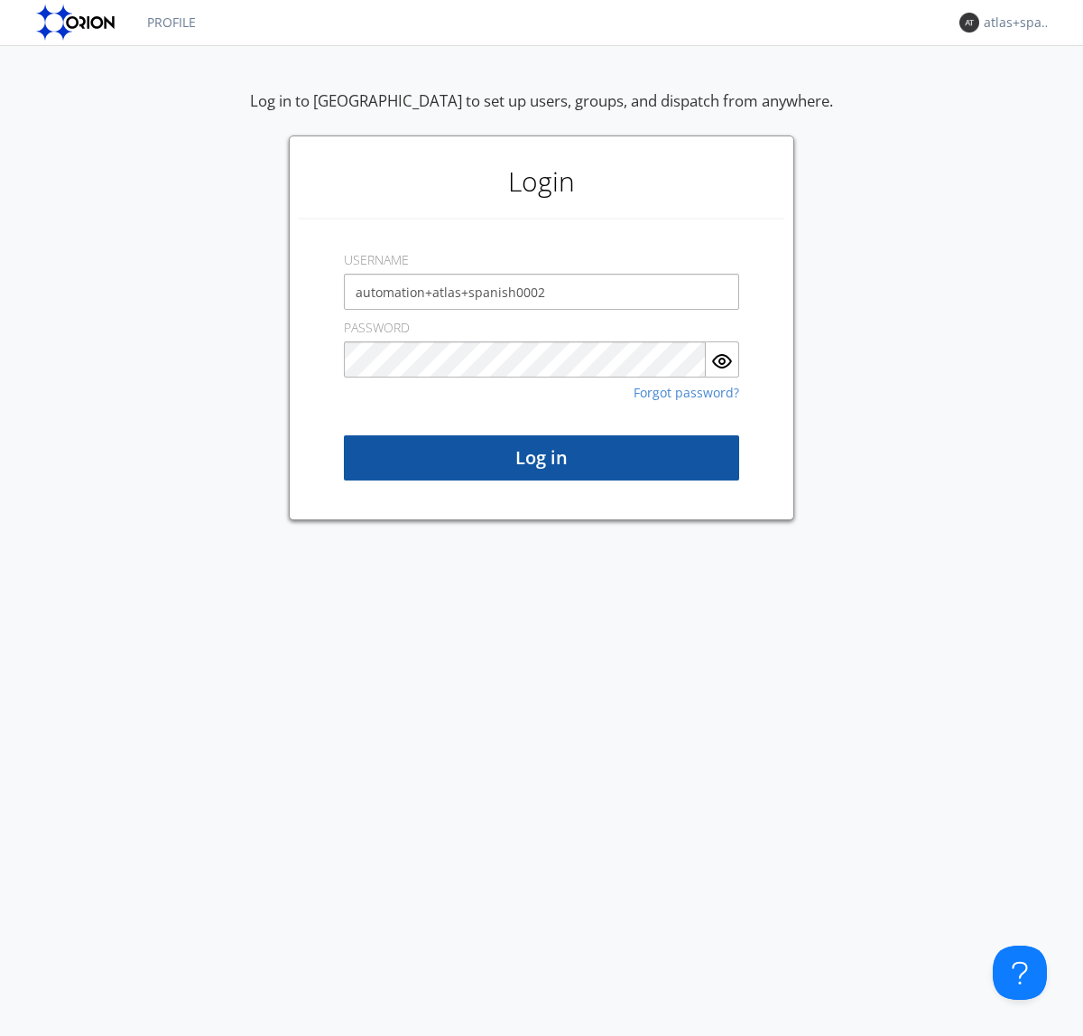 Image resolution: width=1083 pixels, height=1036 pixels. What do you see at coordinates (542, 181) in the screenshot?
I see `h1: Login` at bounding box center [542, 181].